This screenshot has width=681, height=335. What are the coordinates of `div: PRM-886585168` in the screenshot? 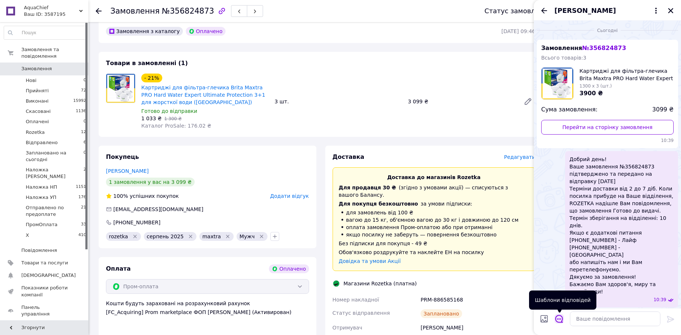 It's located at (478, 300).